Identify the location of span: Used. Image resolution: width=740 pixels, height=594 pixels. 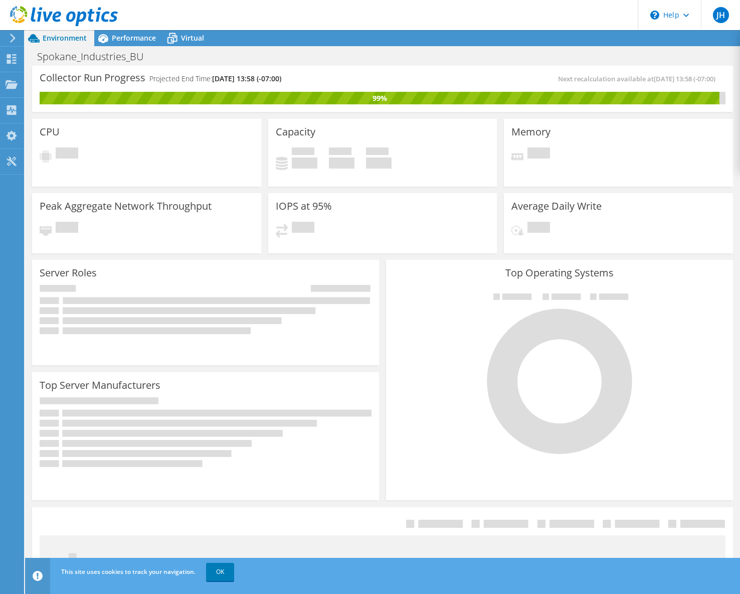
(303, 152).